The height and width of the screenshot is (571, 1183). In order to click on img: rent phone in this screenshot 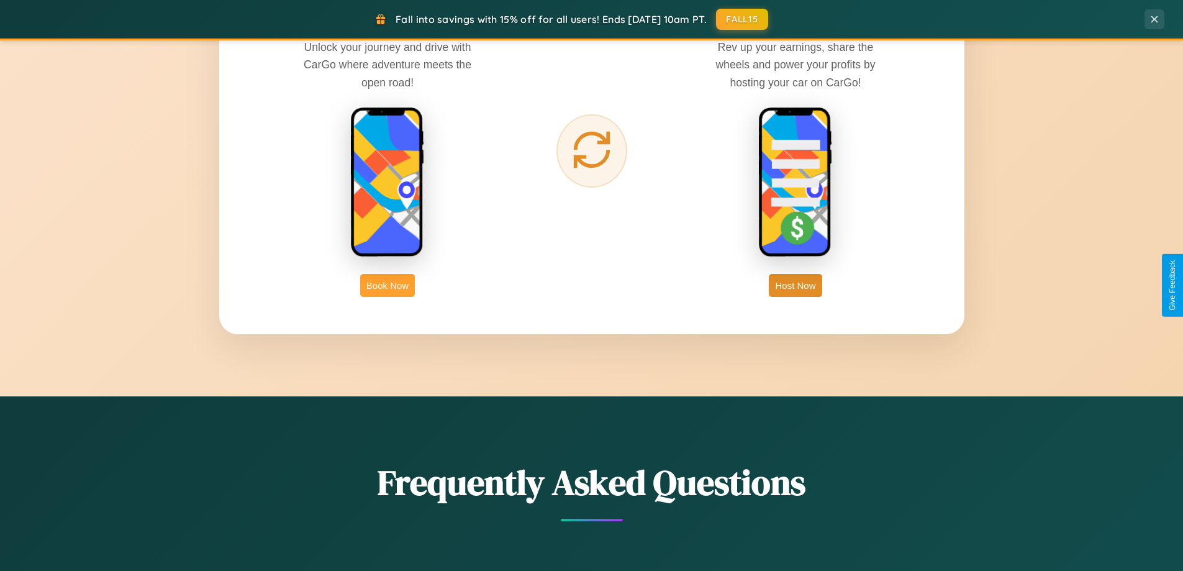, I will do `click(387, 183)`.